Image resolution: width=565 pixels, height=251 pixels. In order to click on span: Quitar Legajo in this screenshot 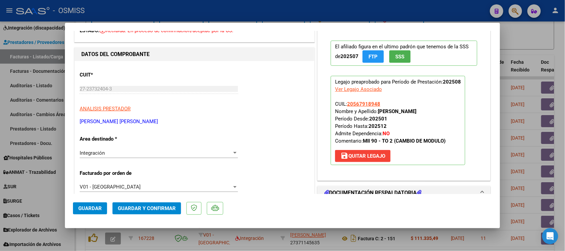, I will do `click(363, 156)`.